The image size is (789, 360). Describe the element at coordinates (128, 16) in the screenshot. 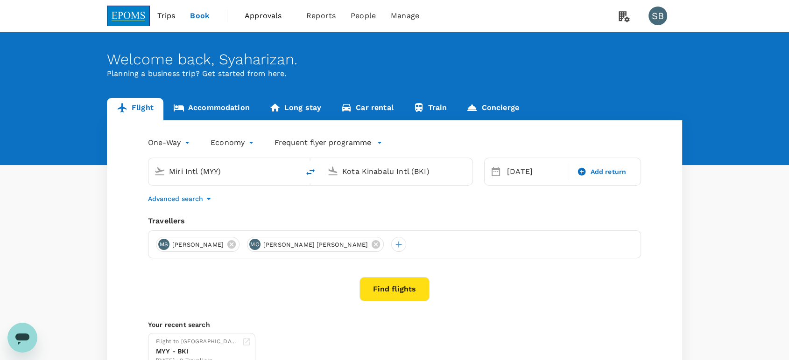

I see `img: EPOMS SDN BHD` at that location.